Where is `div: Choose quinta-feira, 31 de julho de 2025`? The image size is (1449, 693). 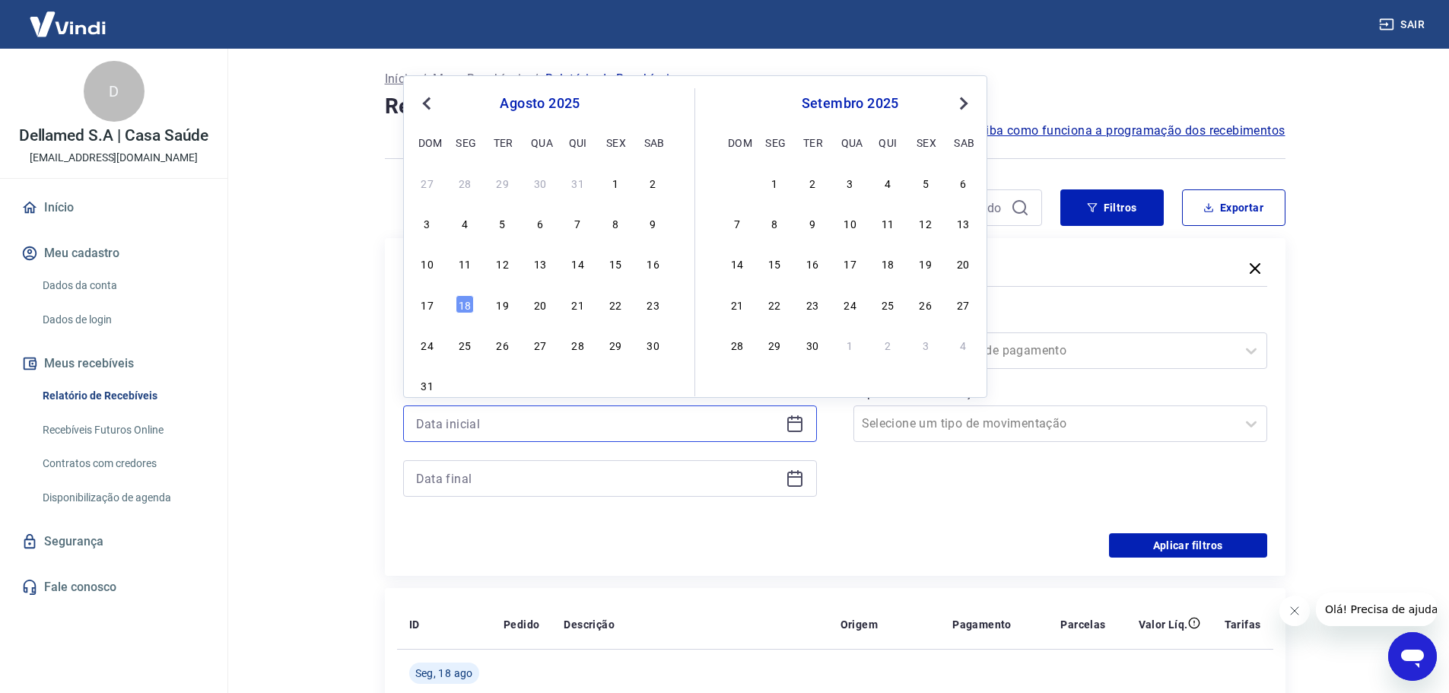 div: Choose quinta-feira, 31 de julho de 2025 is located at coordinates (578, 182).